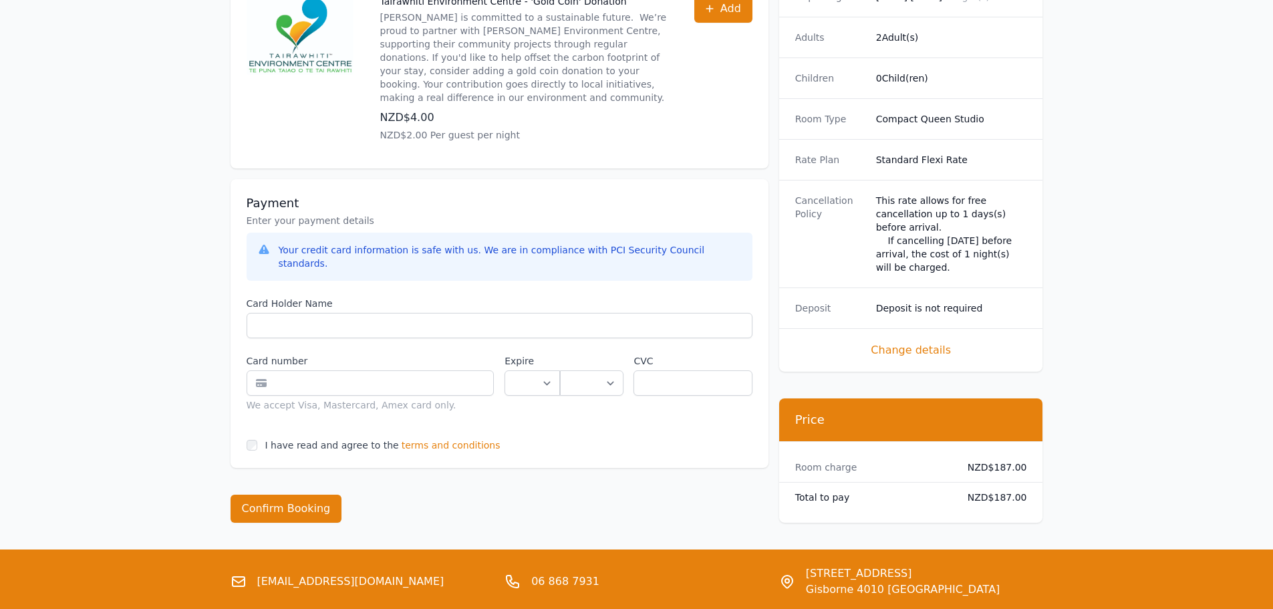 Image resolution: width=1273 pixels, height=609 pixels. What do you see at coordinates (510, 257) in the screenshot?
I see `div: Your credit card information is safe with us. We are in compliance with PCI Security Council stan...` at bounding box center [510, 257].